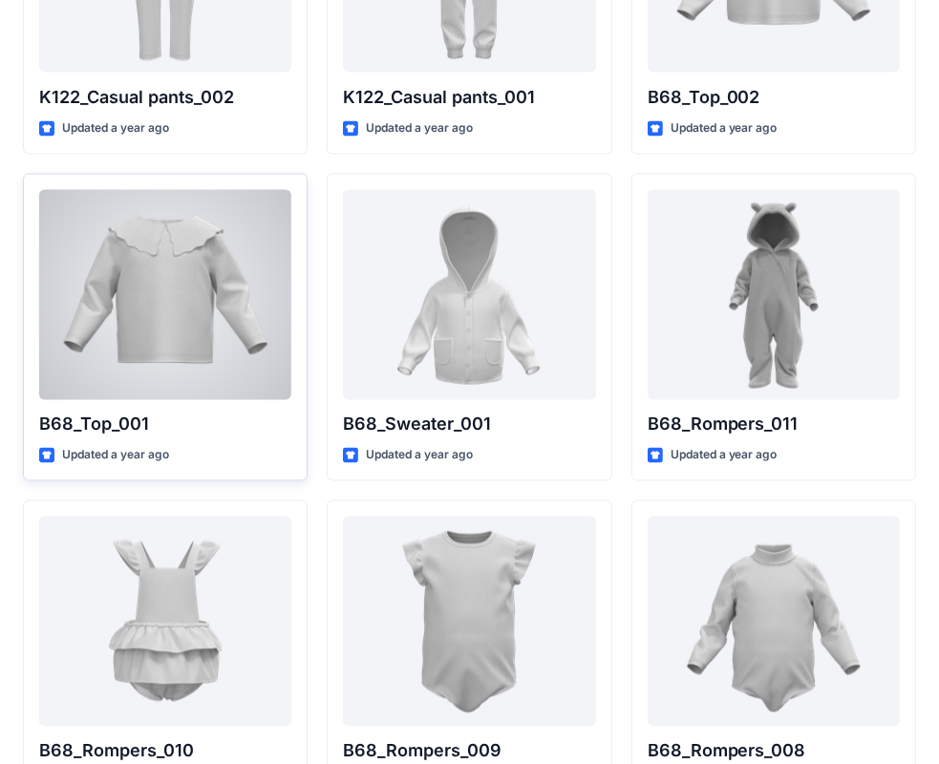 The height and width of the screenshot is (764, 939). What do you see at coordinates (774, 425) in the screenshot?
I see `p: B68_Rompers_011` at bounding box center [774, 425].